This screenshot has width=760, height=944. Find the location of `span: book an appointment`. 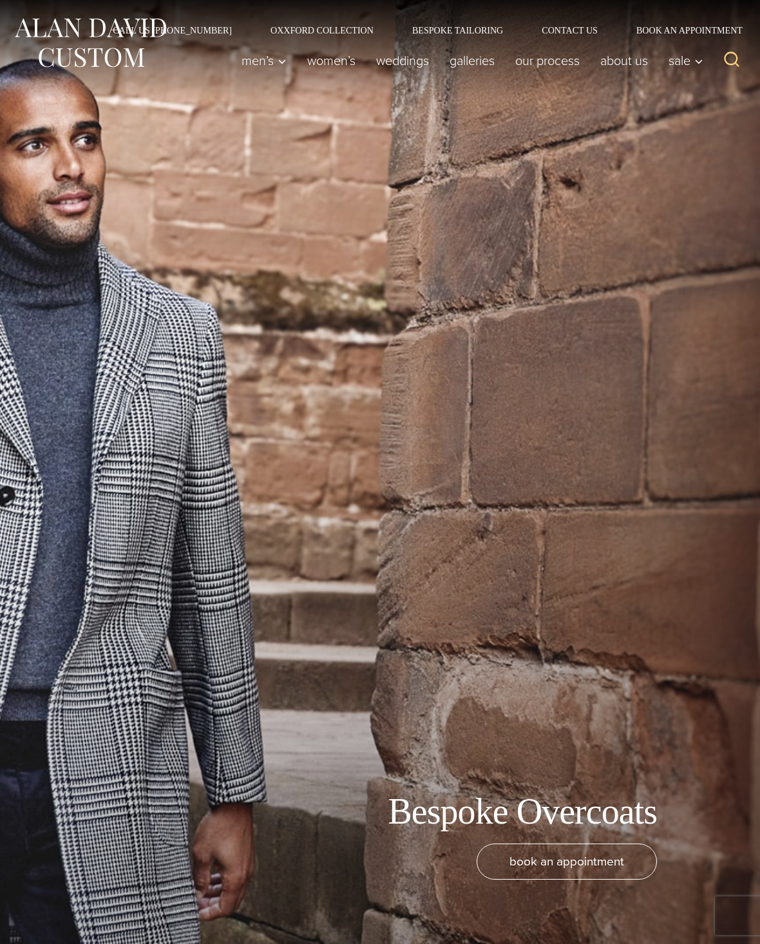

span: book an appointment is located at coordinates (566, 861).